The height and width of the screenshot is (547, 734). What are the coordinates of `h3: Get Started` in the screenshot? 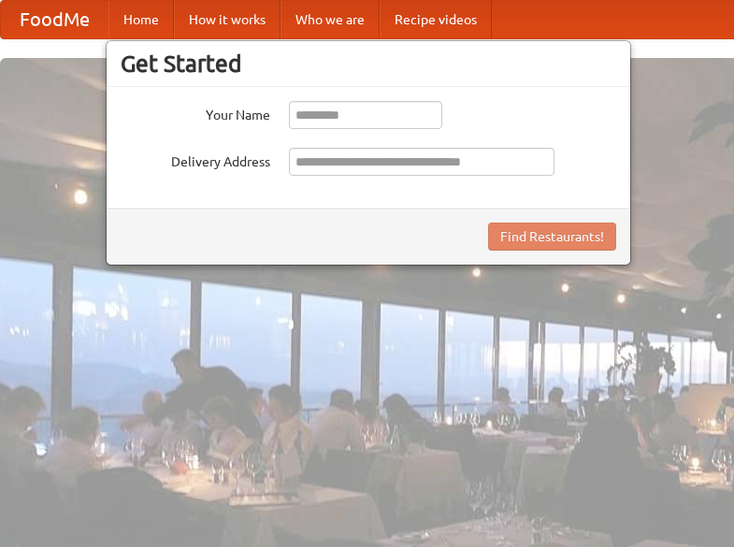 It's located at (369, 64).